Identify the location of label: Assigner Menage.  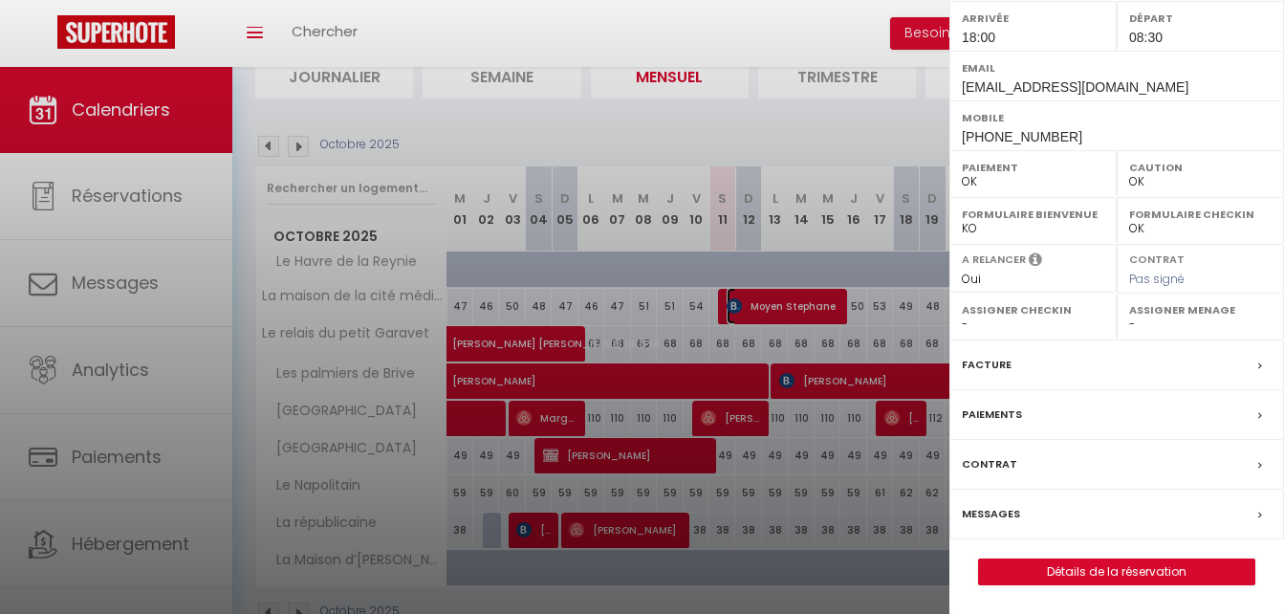
(1200, 310).